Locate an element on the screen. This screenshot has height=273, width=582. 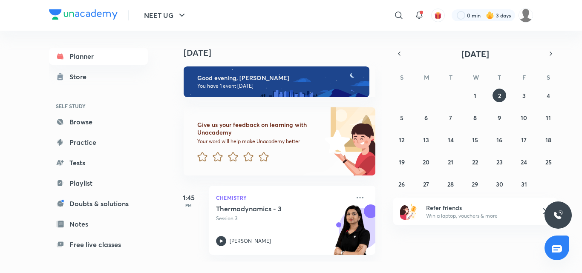
abbr: October 23, 2025 is located at coordinates (499, 162).